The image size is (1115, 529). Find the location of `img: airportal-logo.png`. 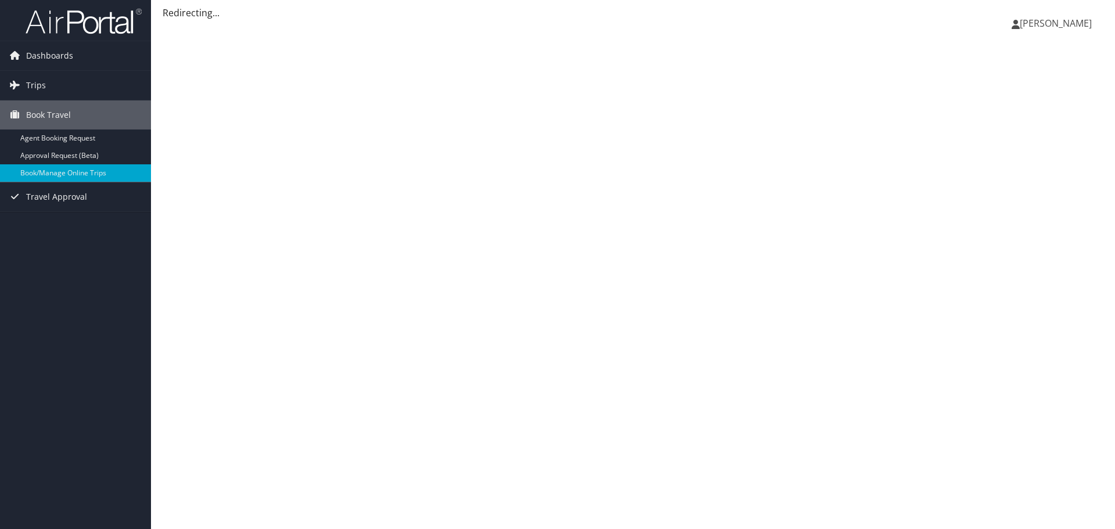

img: airportal-logo.png is located at coordinates (84, 21).